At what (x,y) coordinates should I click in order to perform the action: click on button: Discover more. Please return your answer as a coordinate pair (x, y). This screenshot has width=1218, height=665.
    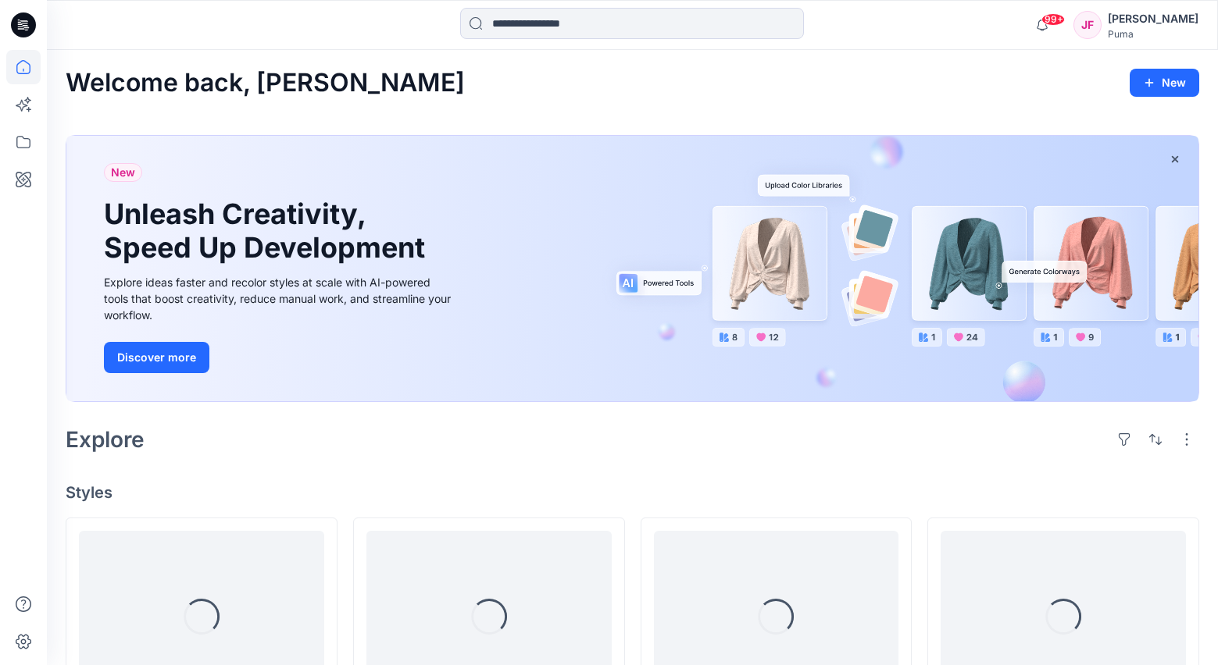
    Looking at the image, I should click on (156, 358).